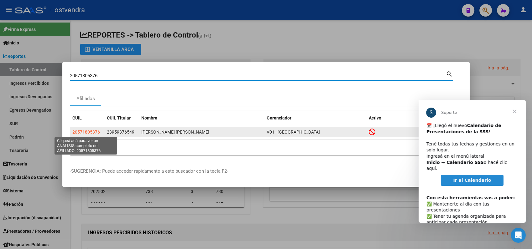 Image resolution: width=532 pixels, height=249 pixels. What do you see at coordinates (30, 12) in the screenshot?
I see `span: Soporte` at bounding box center [30, 12].